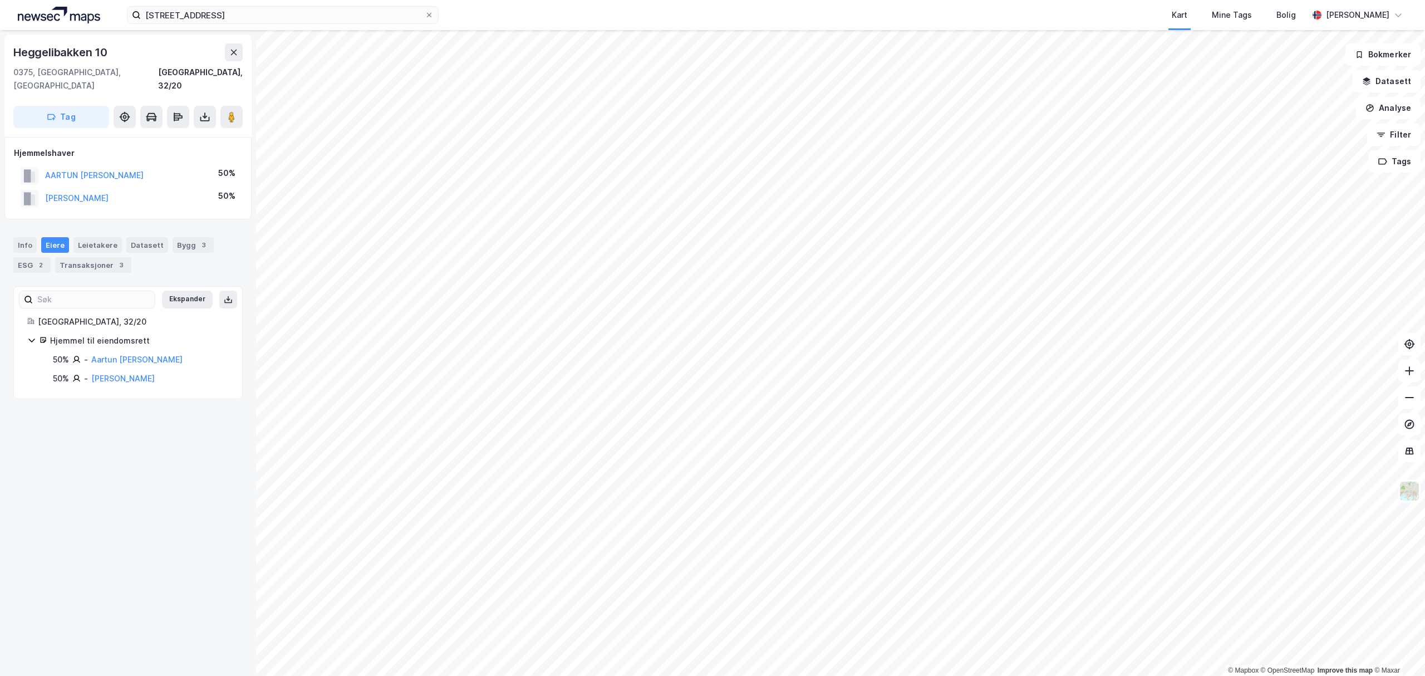 The height and width of the screenshot is (676, 1425). I want to click on div: Hjemmel til eiendomsrett, so click(139, 341).